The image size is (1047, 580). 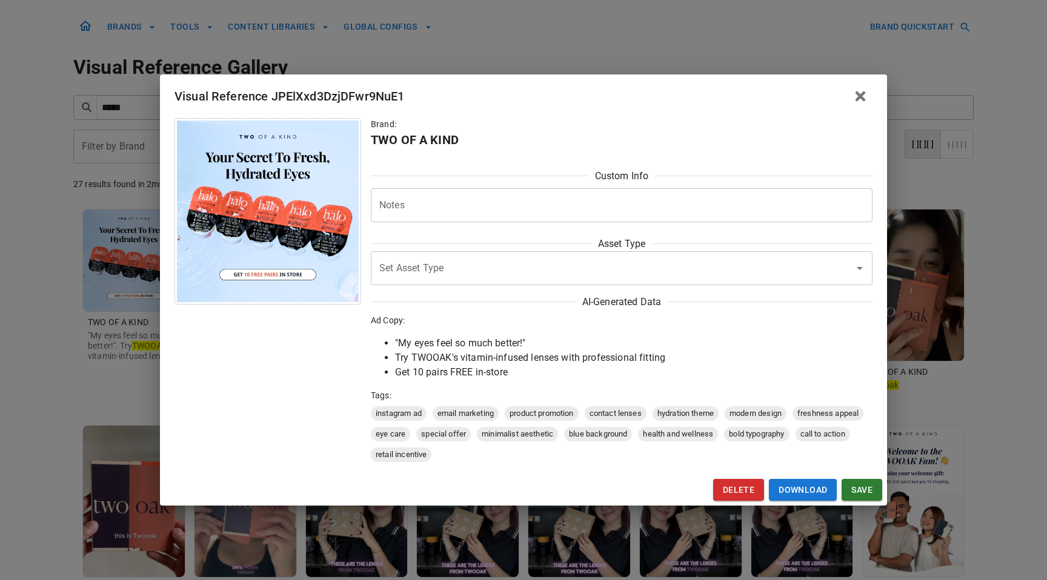 I want to click on p: Brand:, so click(x=621, y=124).